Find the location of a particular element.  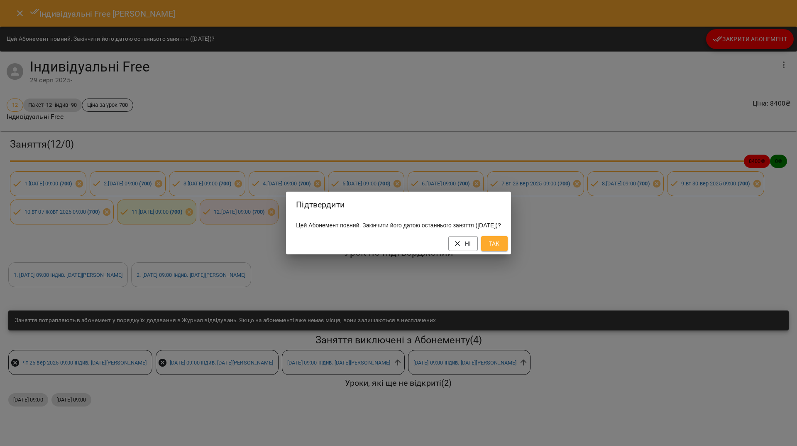

span: Так is located at coordinates (495, 243).